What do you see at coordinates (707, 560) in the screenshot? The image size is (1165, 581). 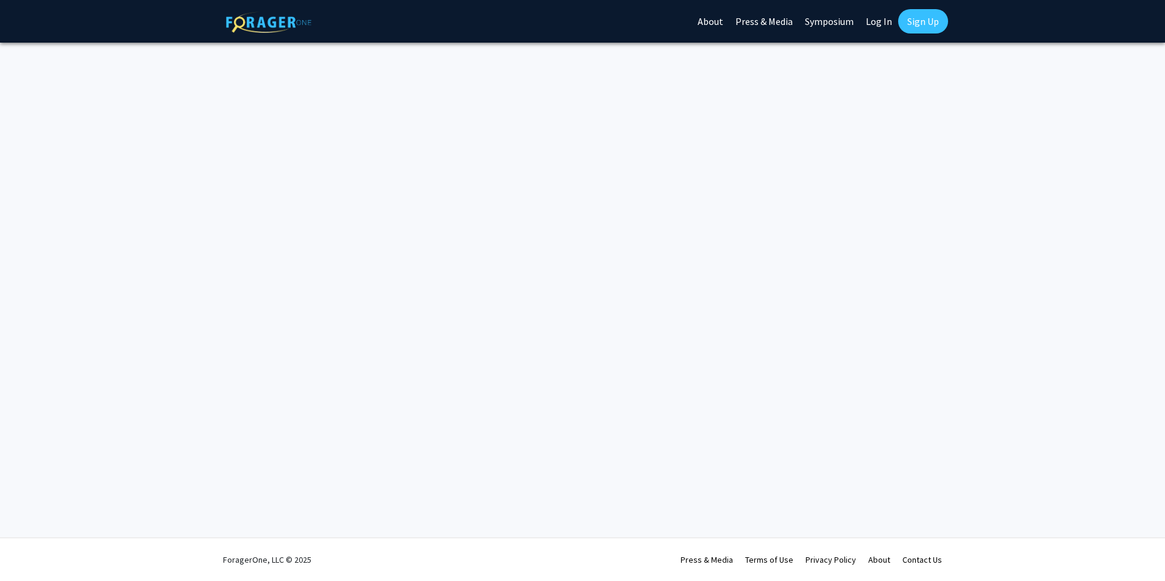 I see `a: Press & Media` at bounding box center [707, 560].